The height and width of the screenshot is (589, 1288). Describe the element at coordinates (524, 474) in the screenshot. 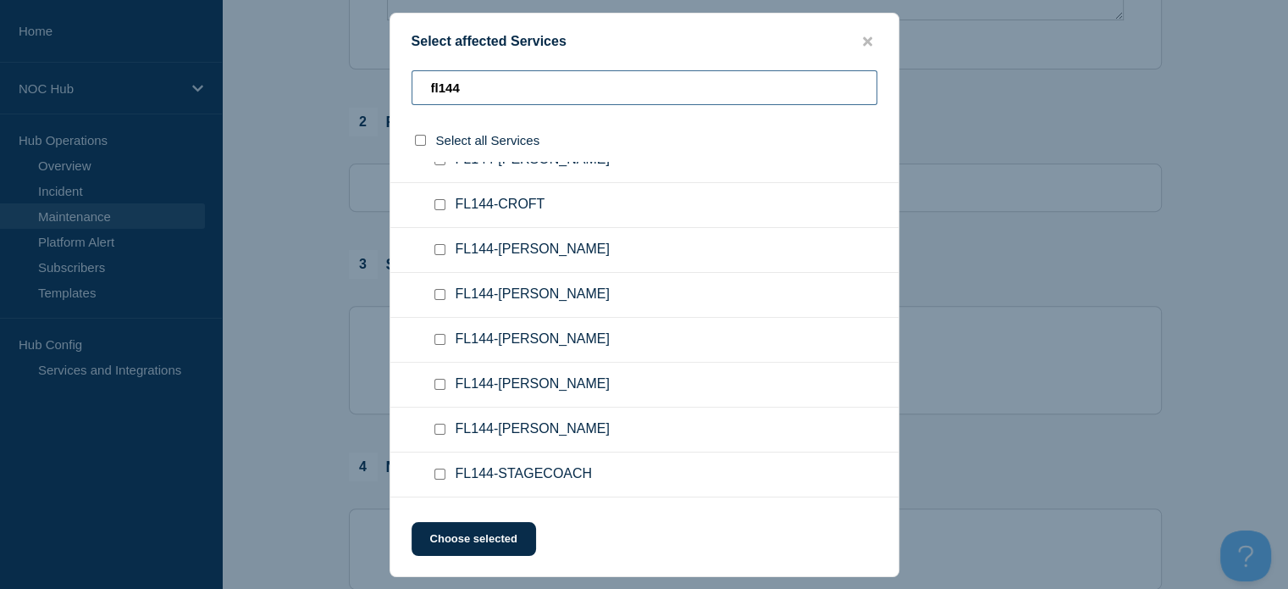

I see `span: FL144-STAGECOACH` at that location.